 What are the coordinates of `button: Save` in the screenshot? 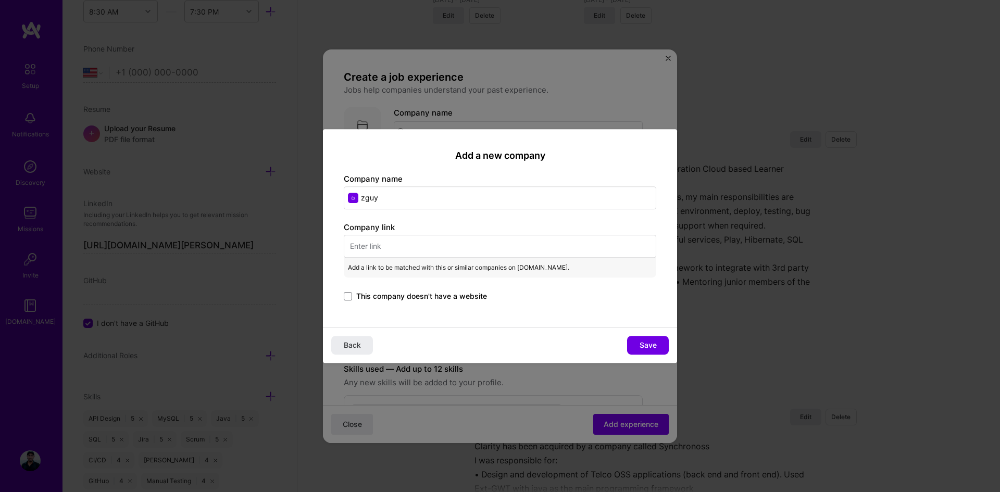 It's located at (648, 345).